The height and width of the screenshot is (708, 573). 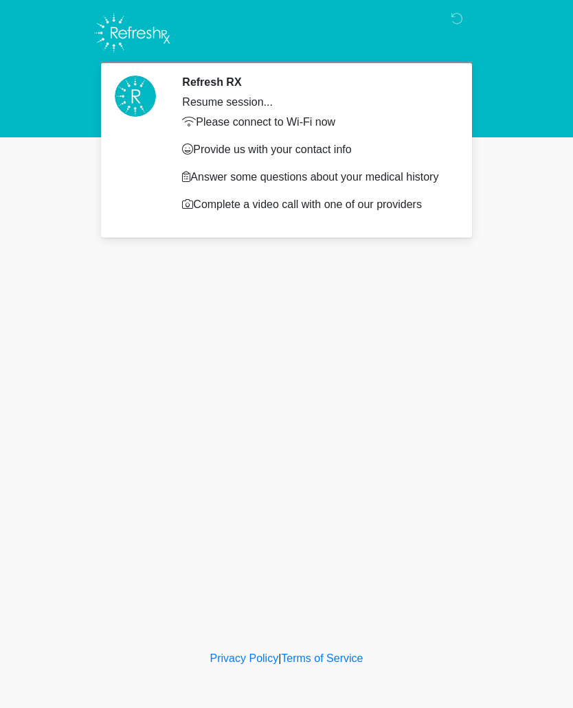 What do you see at coordinates (314, 122) in the screenshot?
I see `p: Please connect to Wi-Fi now` at bounding box center [314, 122].